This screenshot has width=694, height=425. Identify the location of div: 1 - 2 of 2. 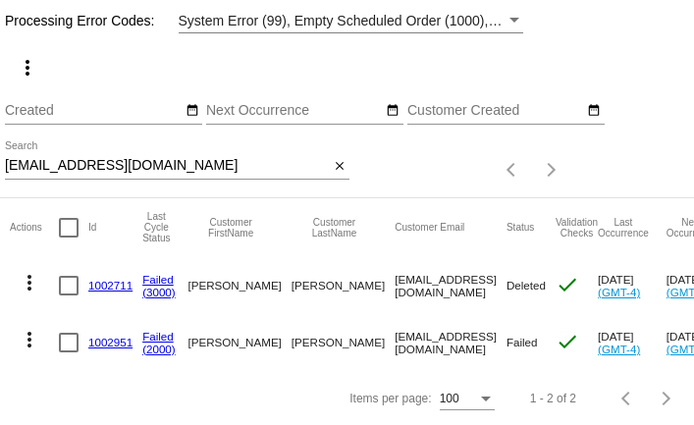
(553, 399).